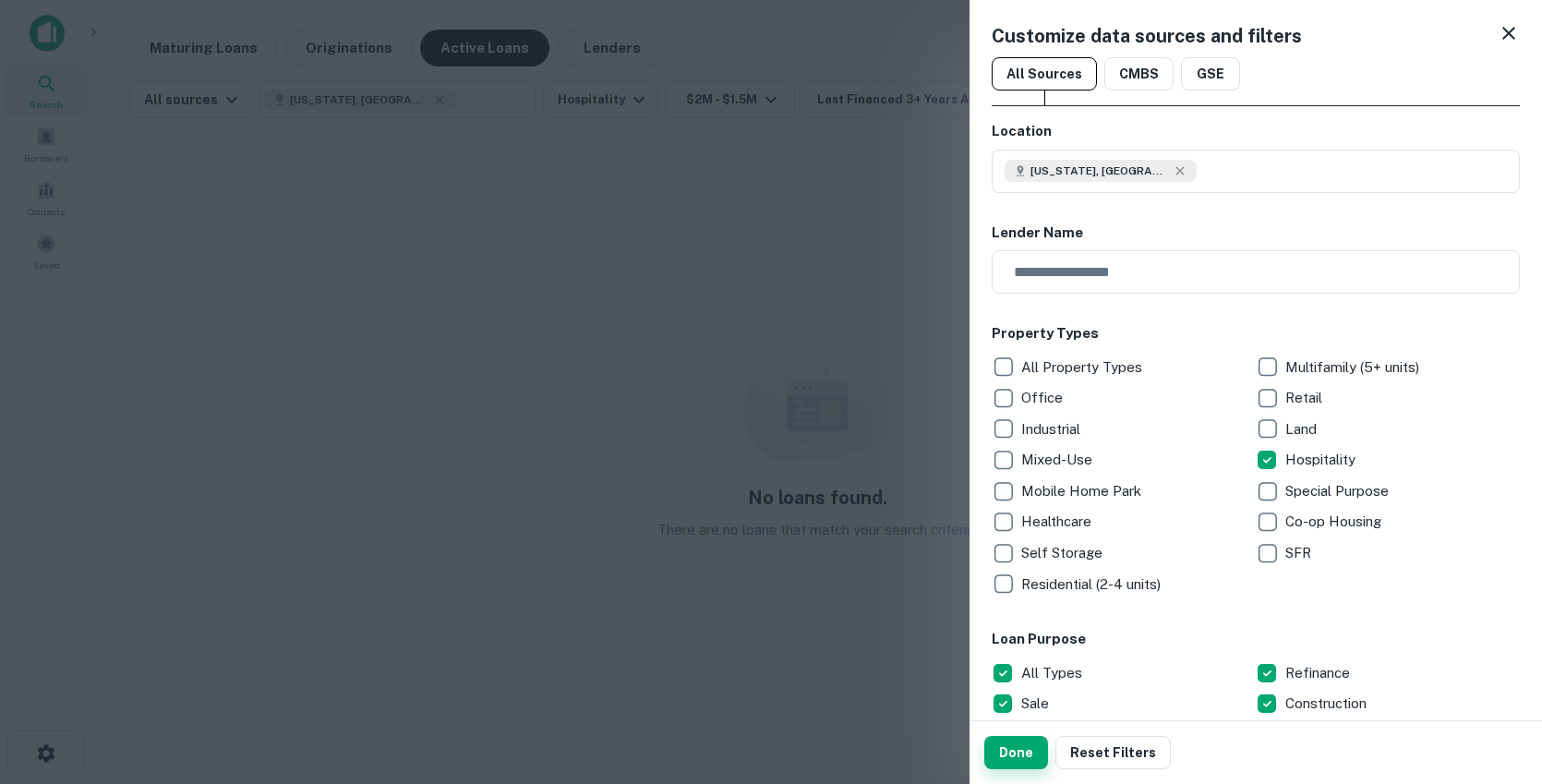  What do you see at coordinates (1335, 522) in the screenshot?
I see `p: Co-op Housing` at bounding box center [1335, 522].